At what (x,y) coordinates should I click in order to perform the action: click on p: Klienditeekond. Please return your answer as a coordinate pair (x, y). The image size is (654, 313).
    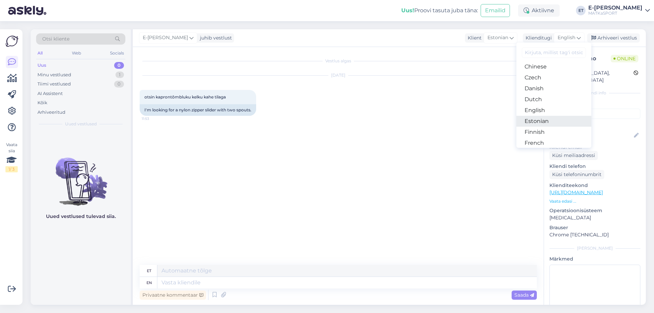
    Looking at the image, I should click on (595, 185).